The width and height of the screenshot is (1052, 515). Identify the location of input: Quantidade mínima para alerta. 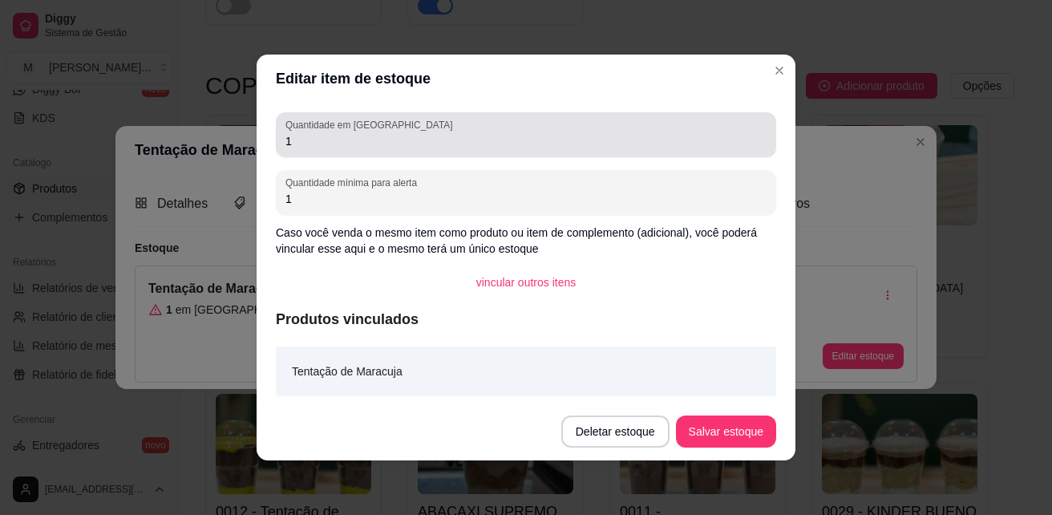
(526, 199).